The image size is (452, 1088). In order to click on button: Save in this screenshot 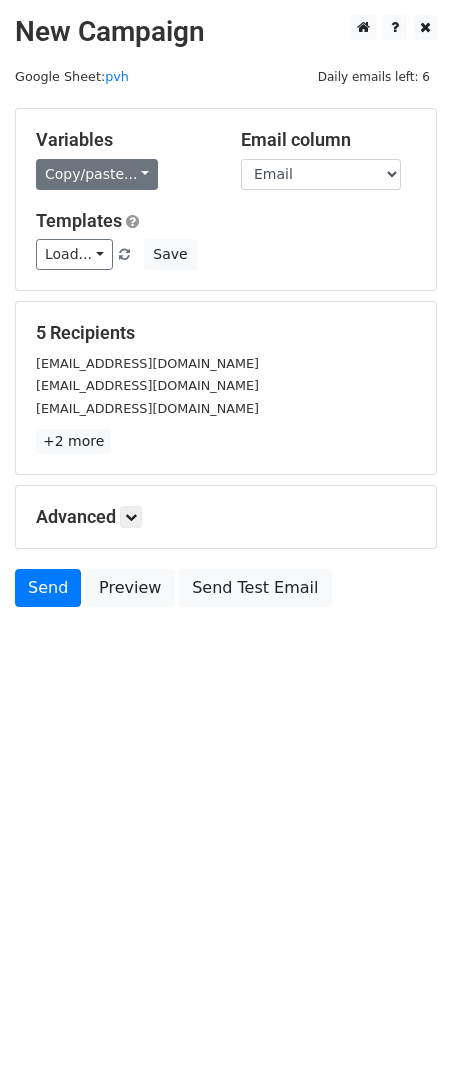, I will do `click(170, 254)`.